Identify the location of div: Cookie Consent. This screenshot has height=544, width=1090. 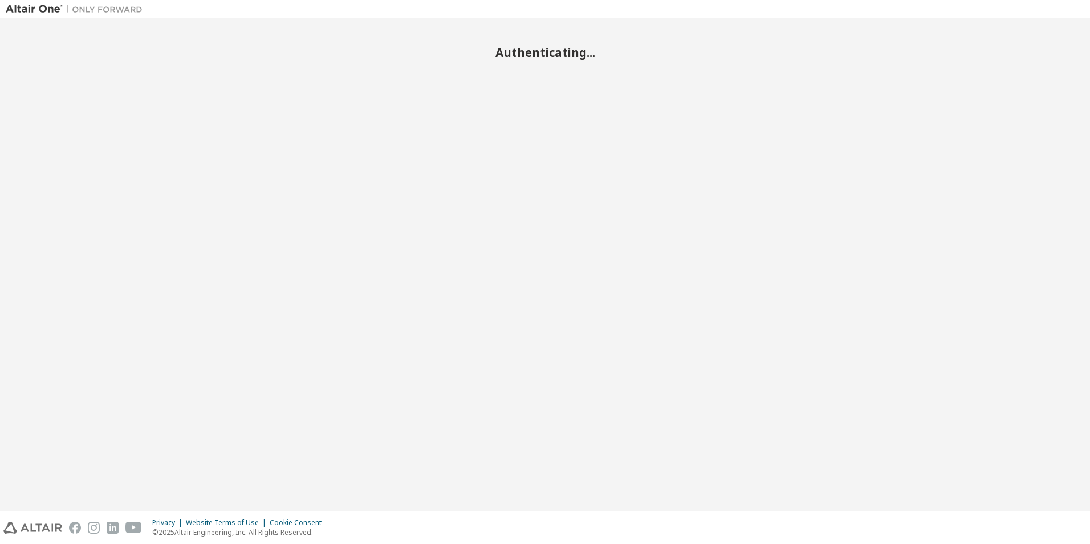
(299, 523).